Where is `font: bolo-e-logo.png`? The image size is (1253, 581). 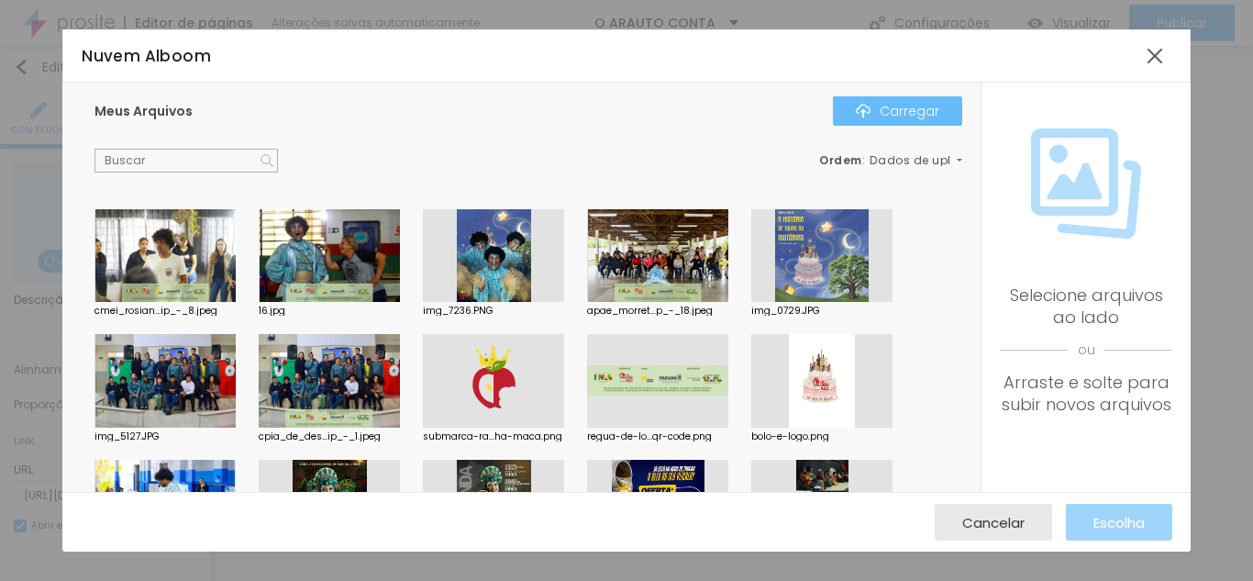 font: bolo-e-logo.png is located at coordinates (790, 436).